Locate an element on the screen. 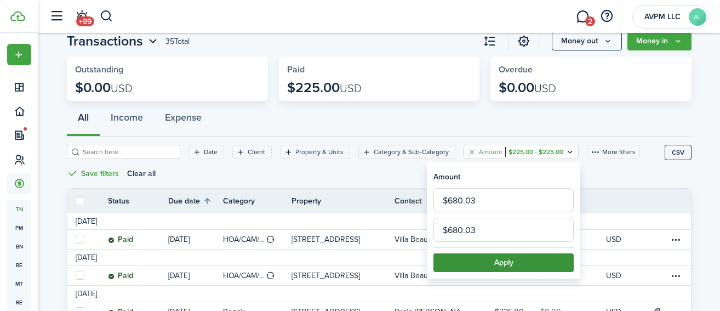 Image resolution: width=720 pixels, height=311 pixels. filter-tag-label: Property & Units is located at coordinates (319, 152).